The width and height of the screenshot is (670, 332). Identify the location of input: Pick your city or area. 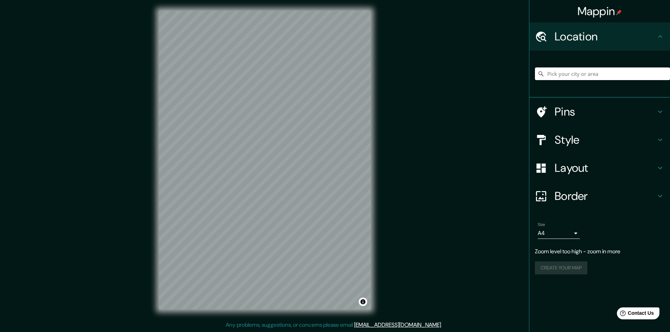
(602, 74).